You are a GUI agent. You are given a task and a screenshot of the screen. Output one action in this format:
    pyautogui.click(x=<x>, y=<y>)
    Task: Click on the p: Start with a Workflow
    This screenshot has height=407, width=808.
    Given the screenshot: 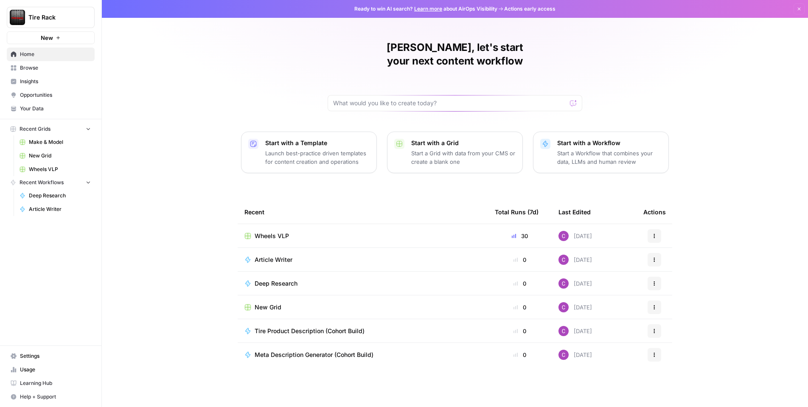 What is the action you would take?
    pyautogui.click(x=609, y=143)
    